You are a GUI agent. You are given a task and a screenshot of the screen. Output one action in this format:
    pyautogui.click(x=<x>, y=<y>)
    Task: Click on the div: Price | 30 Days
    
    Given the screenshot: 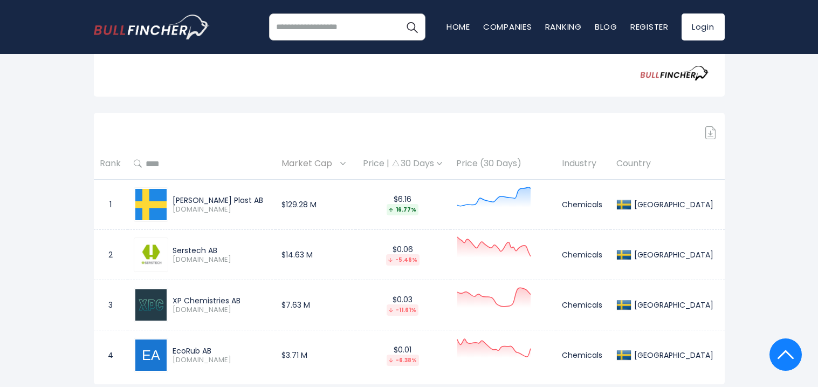 What is the action you would take?
    pyautogui.click(x=403, y=163)
    